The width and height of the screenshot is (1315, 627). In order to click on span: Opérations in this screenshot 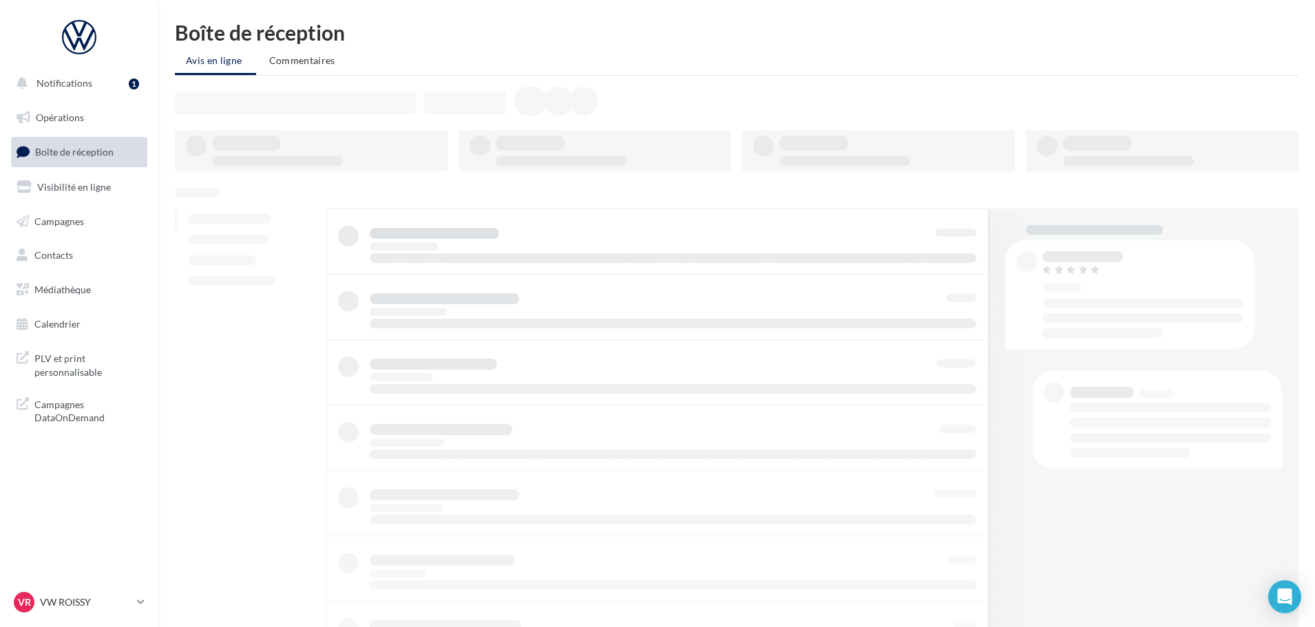, I will do `click(60, 117)`.